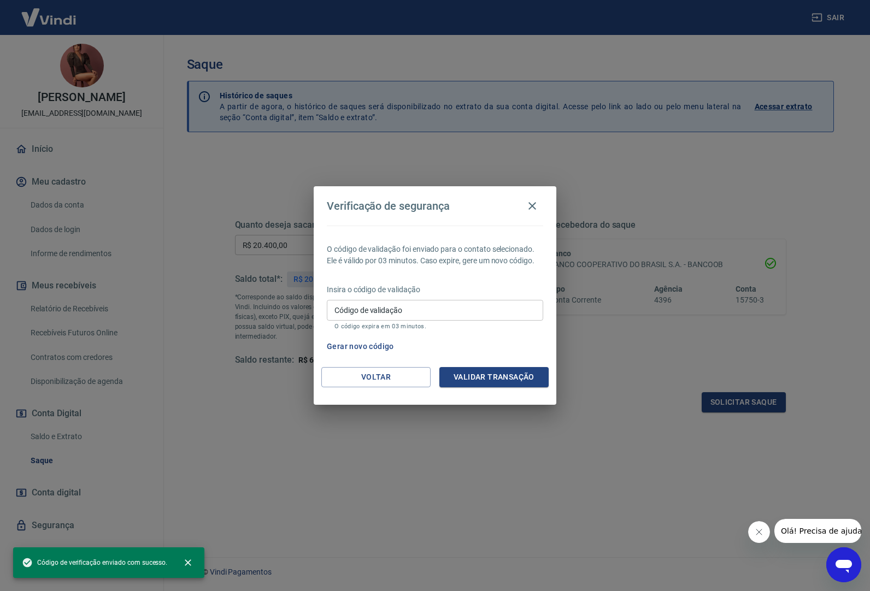  I want to click on span: Código de verificação enviado com sucesso., so click(95, 563).